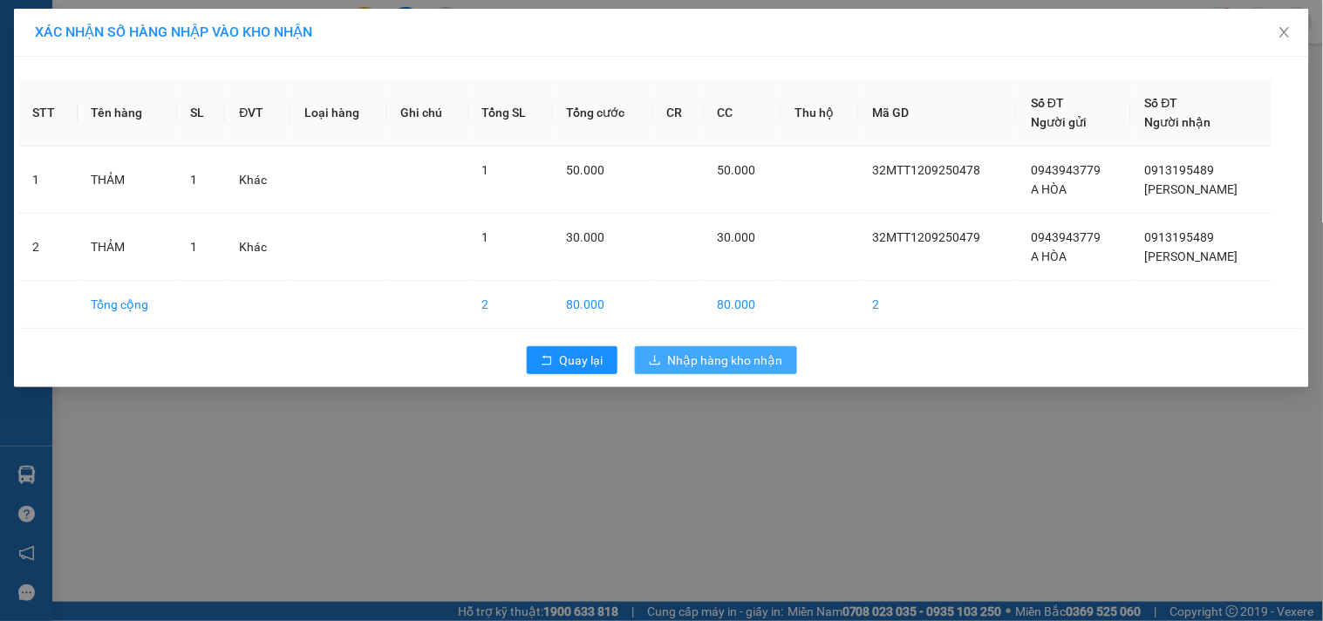 This screenshot has height=621, width=1323. What do you see at coordinates (1285, 33) in the screenshot?
I see `button: Close` at bounding box center [1285, 33].